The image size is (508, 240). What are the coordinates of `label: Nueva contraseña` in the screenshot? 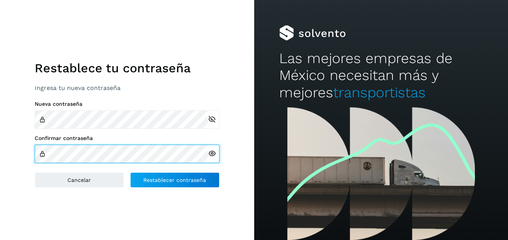 It's located at (127, 104).